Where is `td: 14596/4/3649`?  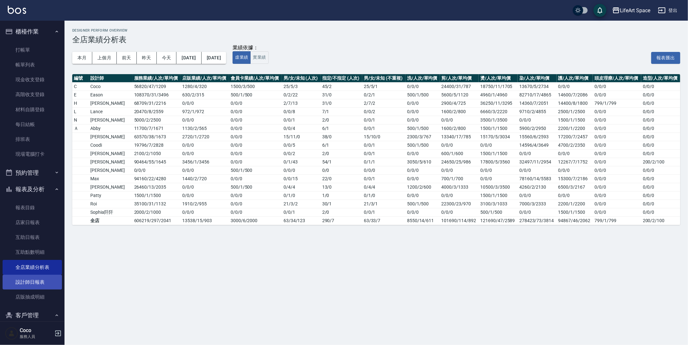 td: 14596/4/3649 is located at coordinates (537, 145).